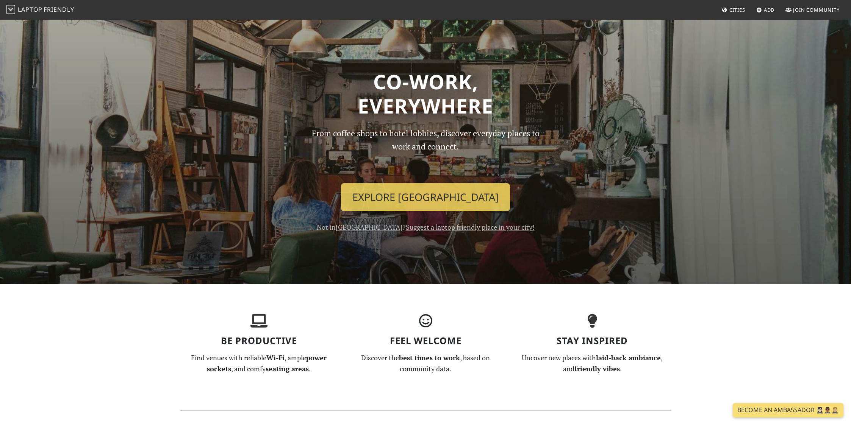 This screenshot has height=425, width=851. What do you see at coordinates (267, 363) in the screenshot?
I see `strong: power sockets` at bounding box center [267, 363].